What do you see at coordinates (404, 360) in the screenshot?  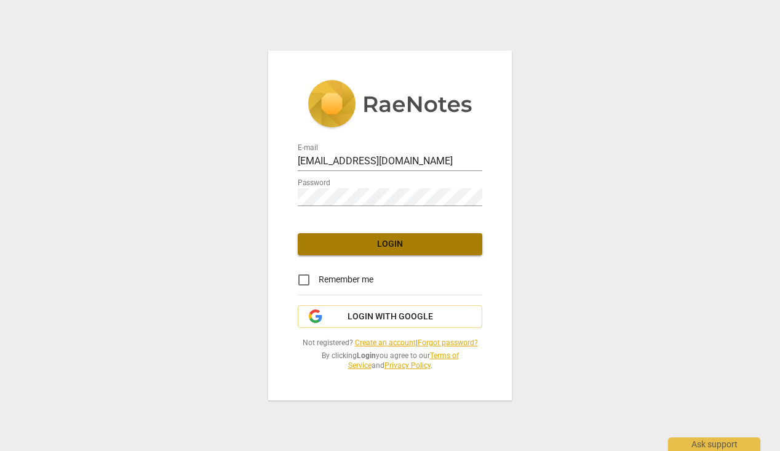 I see `a: Terms of Service` at bounding box center [404, 360].